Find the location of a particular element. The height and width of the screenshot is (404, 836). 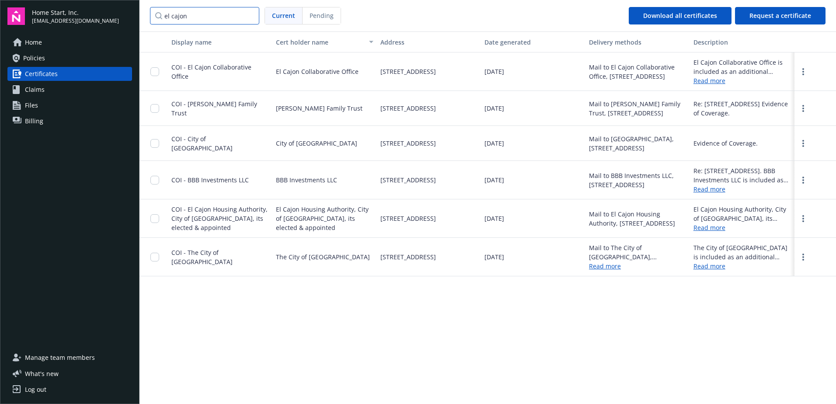

button: Cert holder name is located at coordinates (324, 42).